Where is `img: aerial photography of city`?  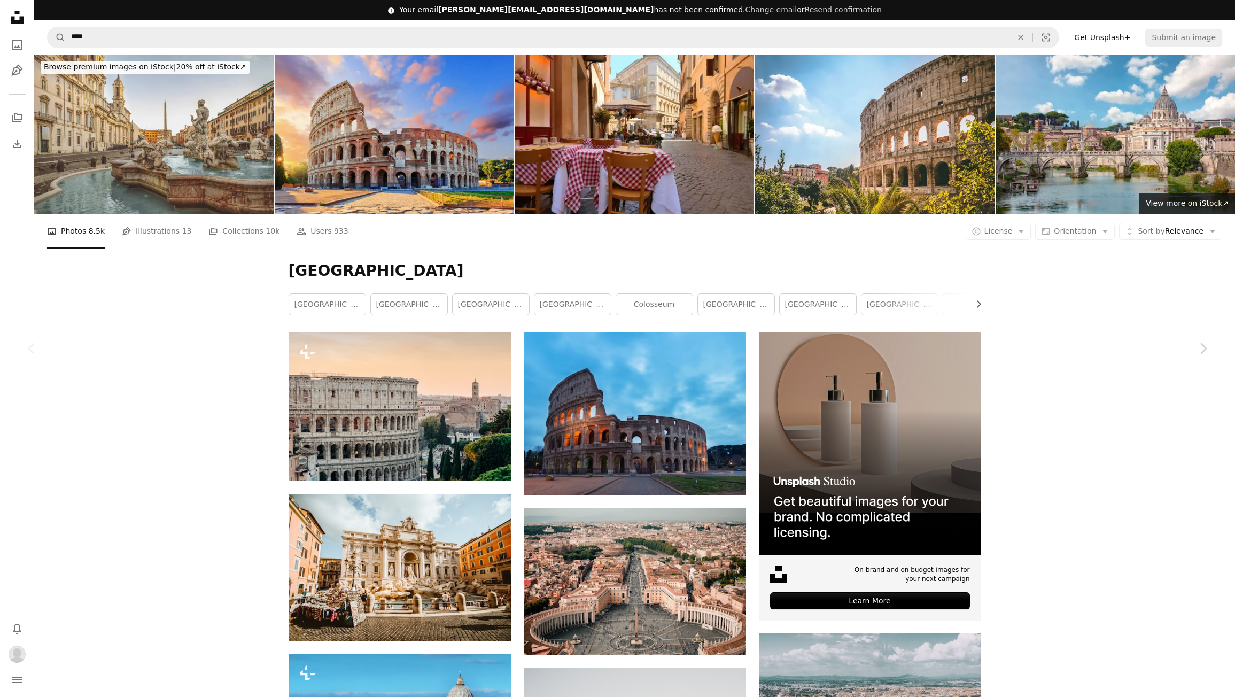
img: aerial photography of city is located at coordinates (635, 581).